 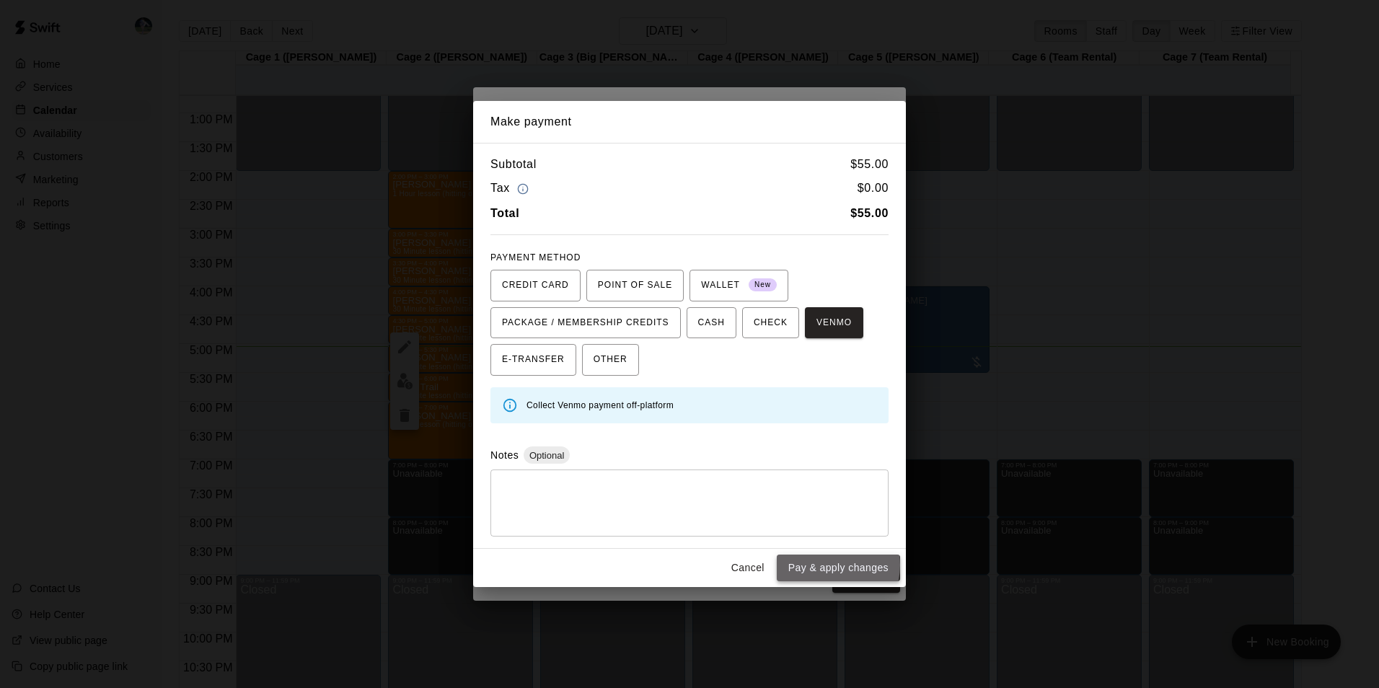 I want to click on h2: Make payment, so click(x=690, y=122).